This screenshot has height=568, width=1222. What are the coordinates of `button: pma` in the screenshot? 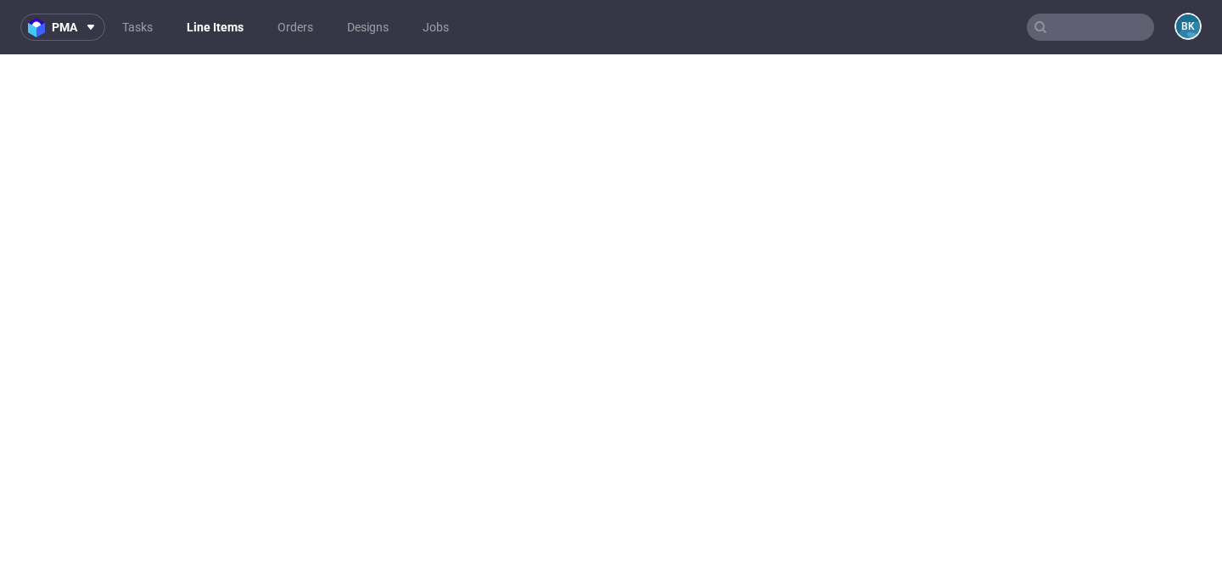 It's located at (63, 27).